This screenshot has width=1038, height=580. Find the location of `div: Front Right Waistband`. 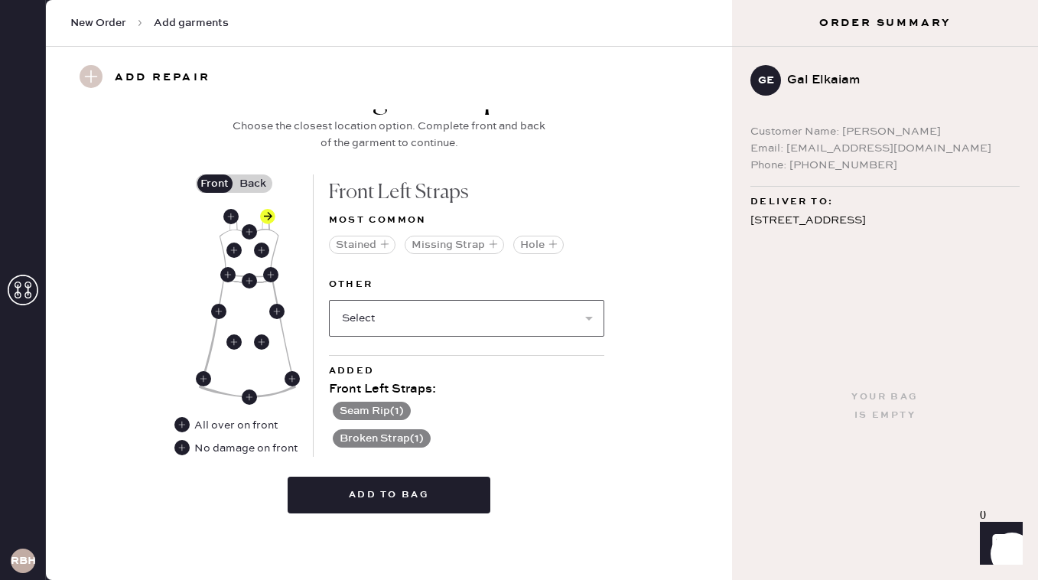

div: Front Right Waistband is located at coordinates (228, 275).